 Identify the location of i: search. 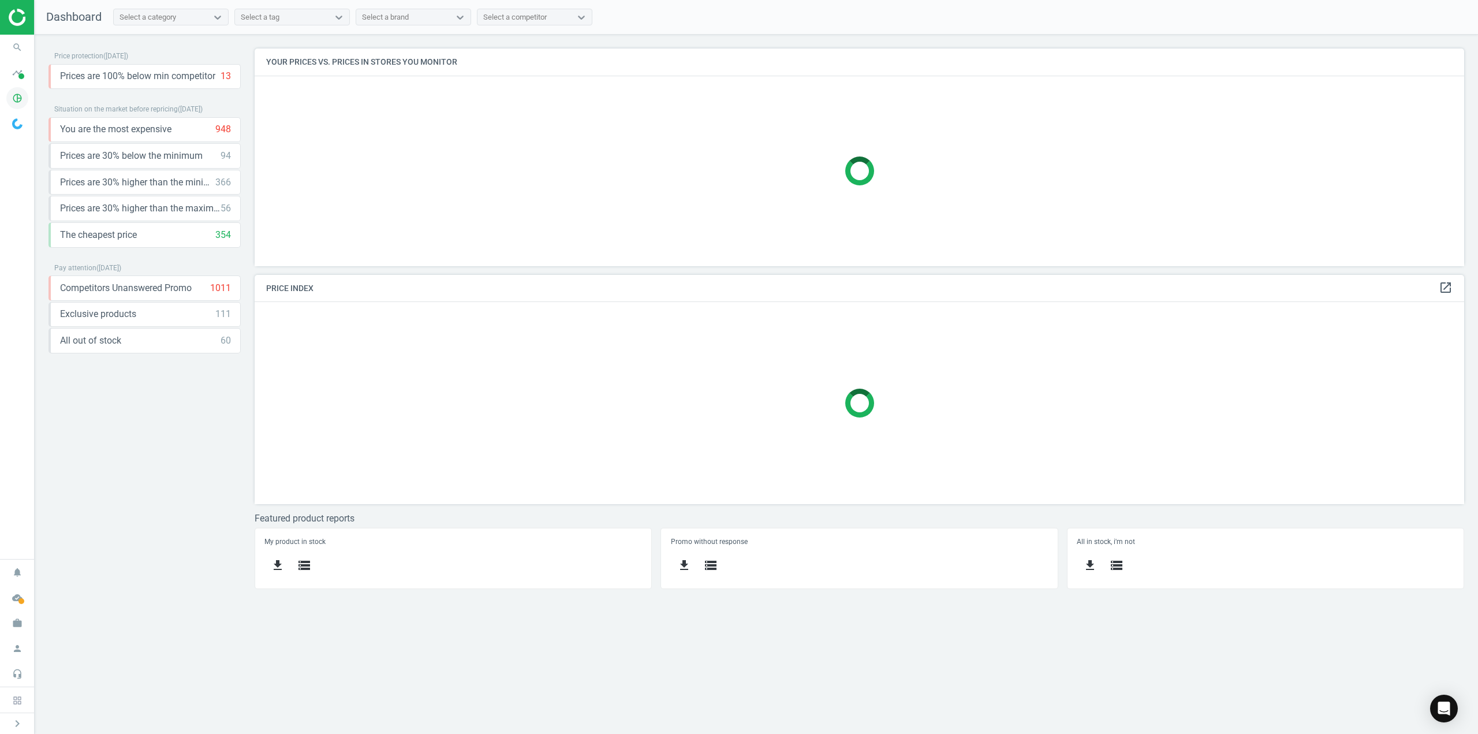
(17, 47).